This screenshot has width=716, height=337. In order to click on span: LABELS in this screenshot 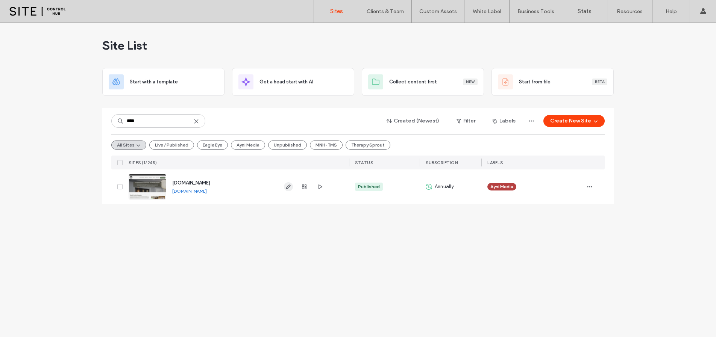, I will do `click(495, 163)`.